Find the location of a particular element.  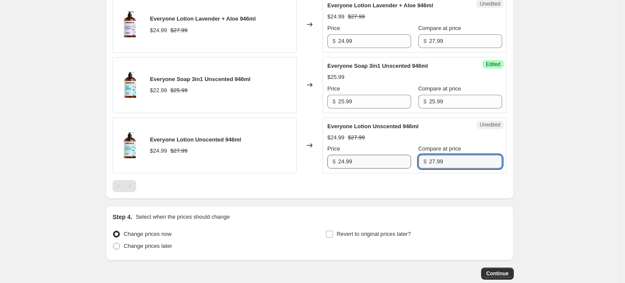

span: Change prices now is located at coordinates (147, 234).